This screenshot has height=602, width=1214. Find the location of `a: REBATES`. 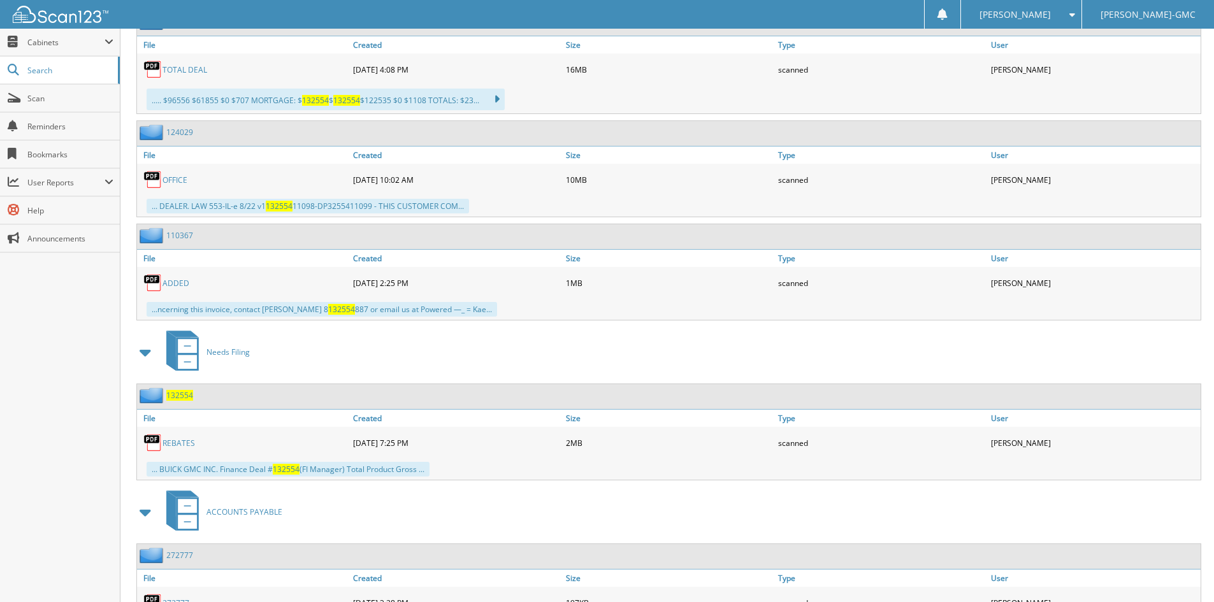

a: REBATES is located at coordinates (178, 443).